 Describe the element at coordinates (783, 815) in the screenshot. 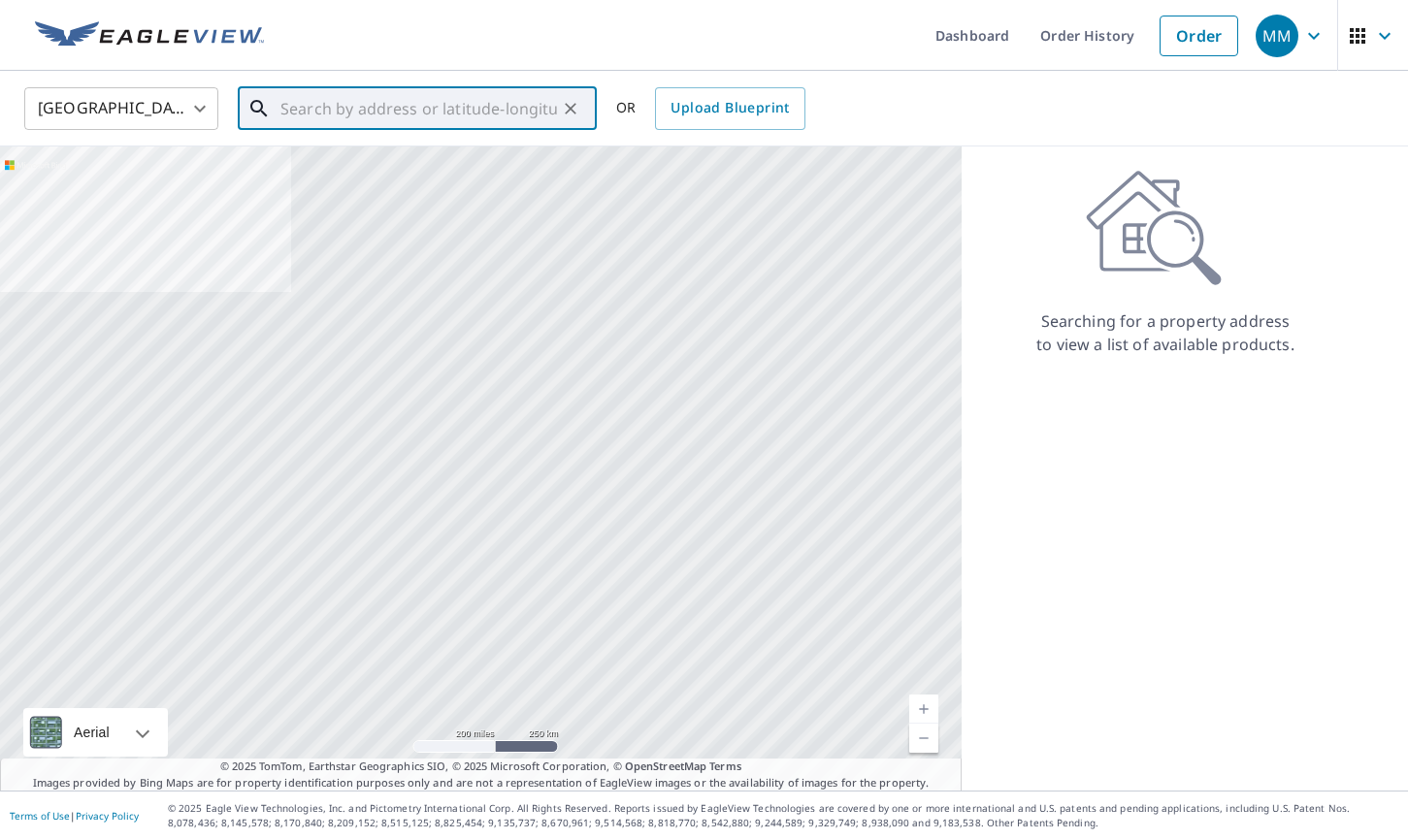

I see `p: © 2025 Eagle View Technologies, Inc. and Pictometry International Corp. All Rights Reserved. Repo...` at that location.